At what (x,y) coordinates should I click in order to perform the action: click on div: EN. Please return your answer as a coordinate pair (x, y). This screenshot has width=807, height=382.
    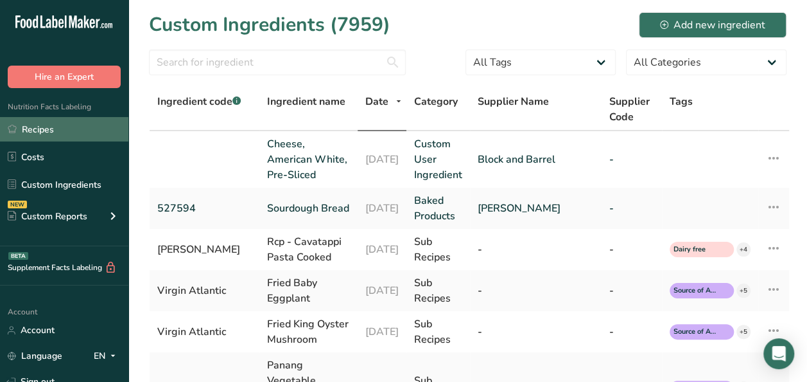
    Looking at the image, I should click on (107, 356).